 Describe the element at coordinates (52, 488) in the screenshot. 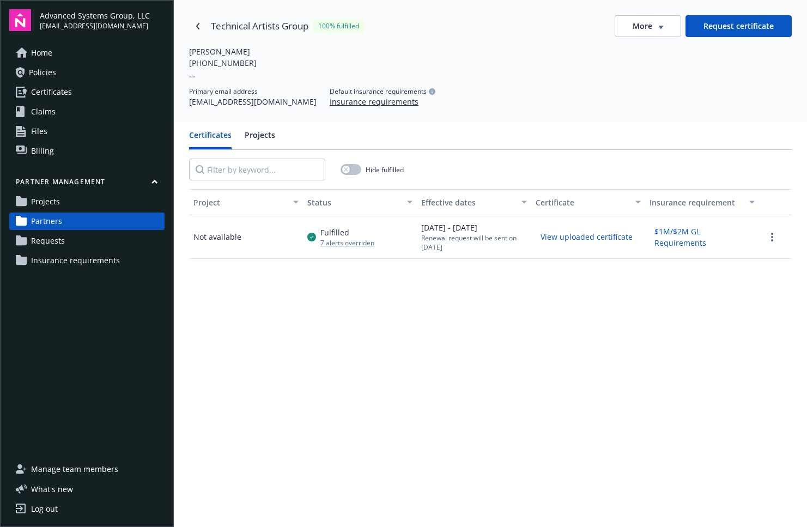

I see `span: What ' s new` at that location.